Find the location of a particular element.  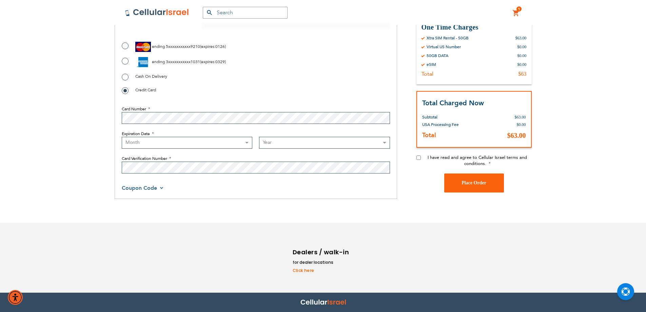

span: 3xxxxxxxxxxx1031 is located at coordinates (183, 62).